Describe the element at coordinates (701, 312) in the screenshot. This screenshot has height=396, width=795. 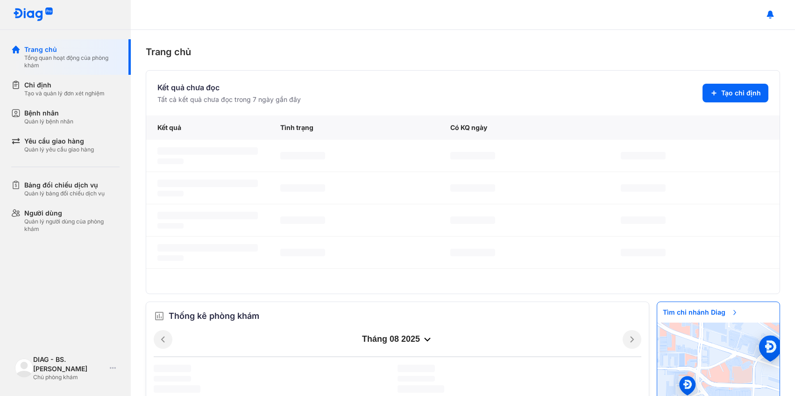
I see `span: Tìm chi nhánh Diag` at that location.